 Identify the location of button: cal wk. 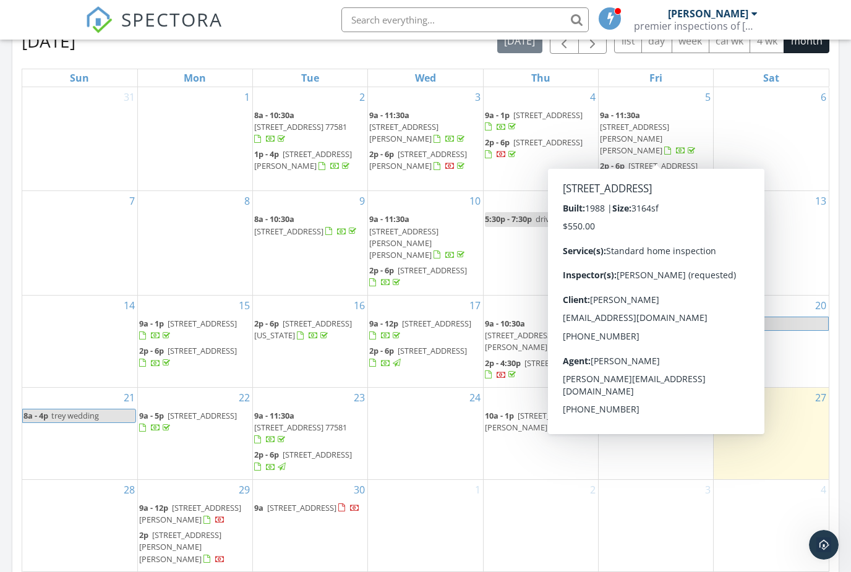
(730, 41).